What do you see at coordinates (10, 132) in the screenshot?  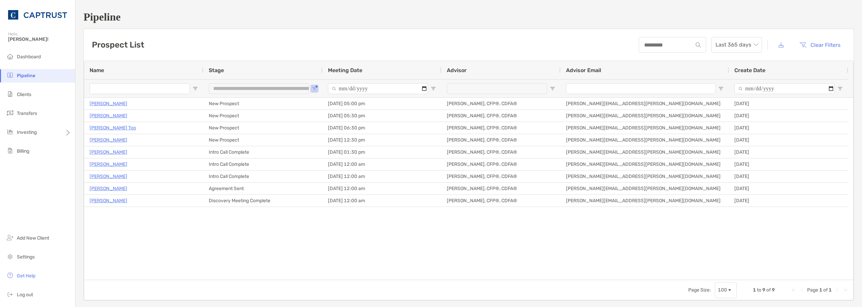 I see `img: investing icon` at bounding box center [10, 132].